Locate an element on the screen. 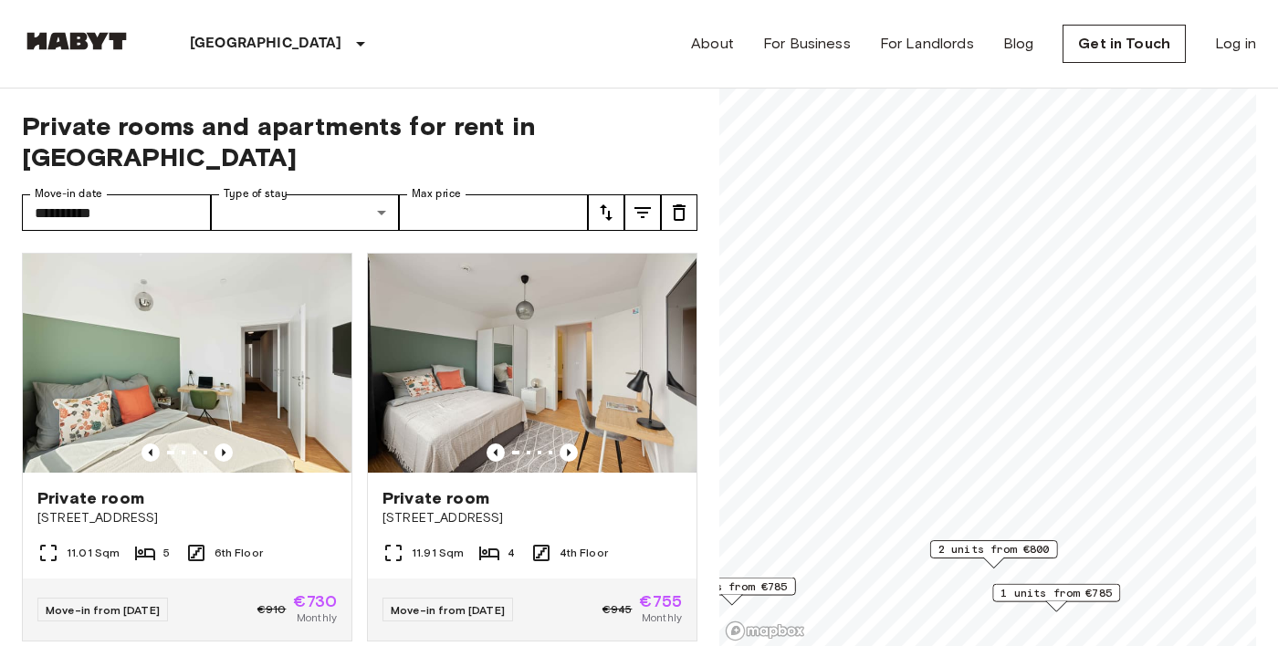  a: Mapbox logo is located at coordinates (765, 631).